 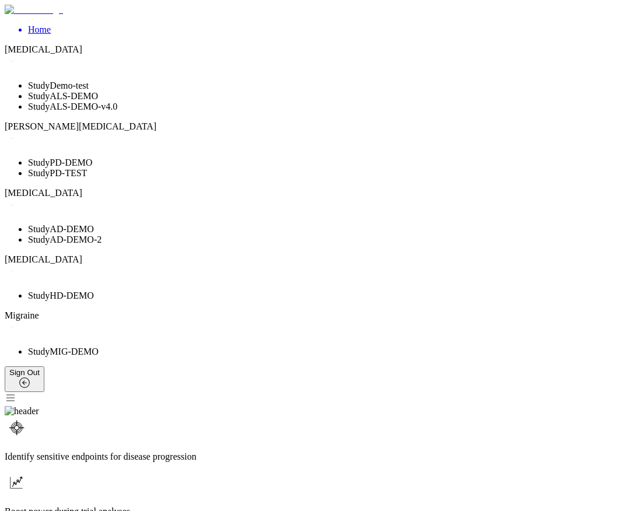 I want to click on a: Home, so click(x=320, y=30).